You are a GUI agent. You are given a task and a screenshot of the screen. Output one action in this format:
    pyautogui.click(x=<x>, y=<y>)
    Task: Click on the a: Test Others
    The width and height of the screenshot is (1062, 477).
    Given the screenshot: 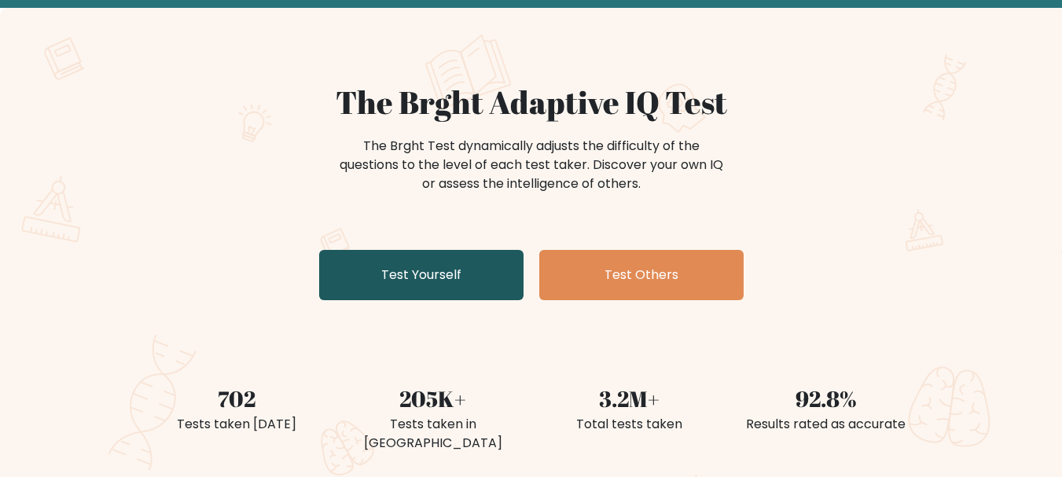 What is the action you would take?
    pyautogui.click(x=642, y=275)
    